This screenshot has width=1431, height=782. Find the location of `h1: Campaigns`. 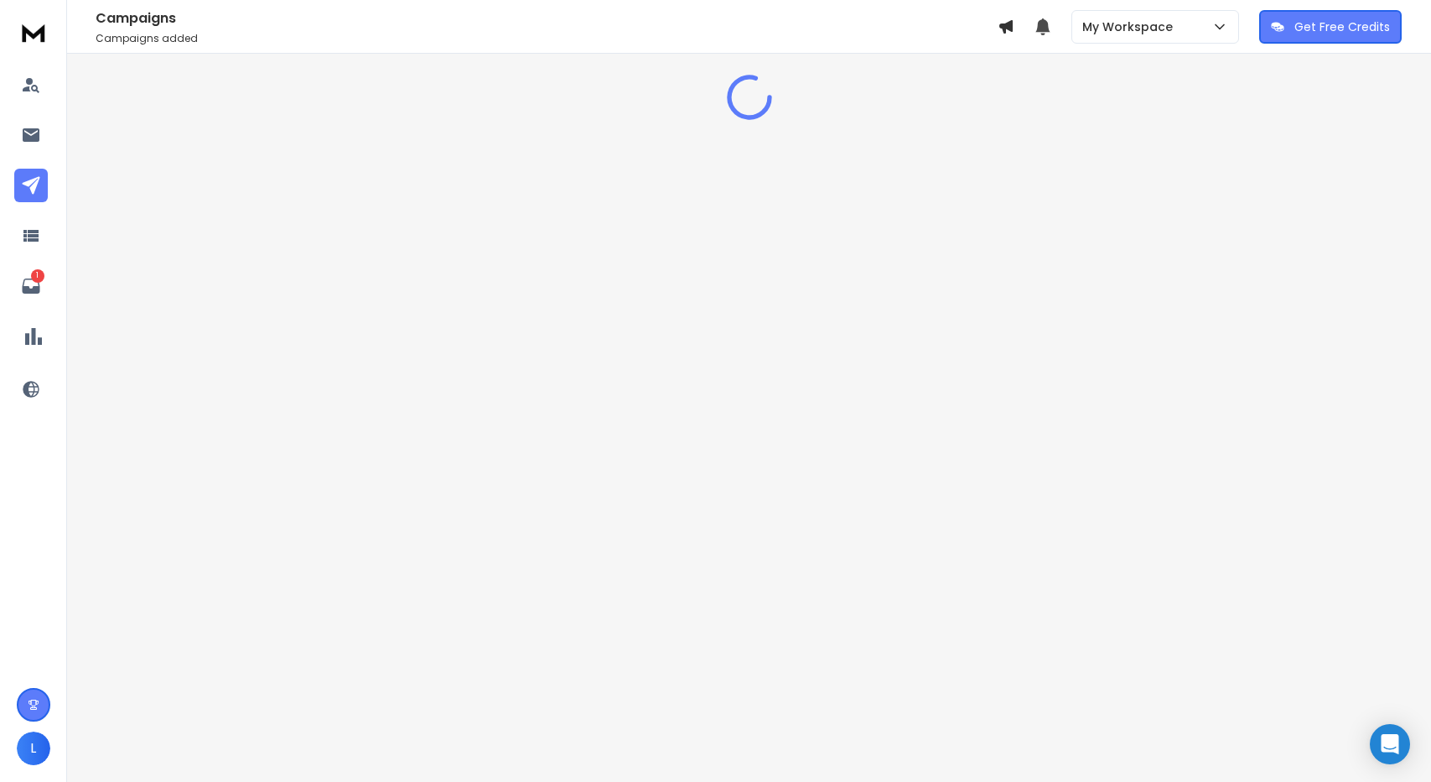

h1: Campaigns is located at coordinates (547, 18).